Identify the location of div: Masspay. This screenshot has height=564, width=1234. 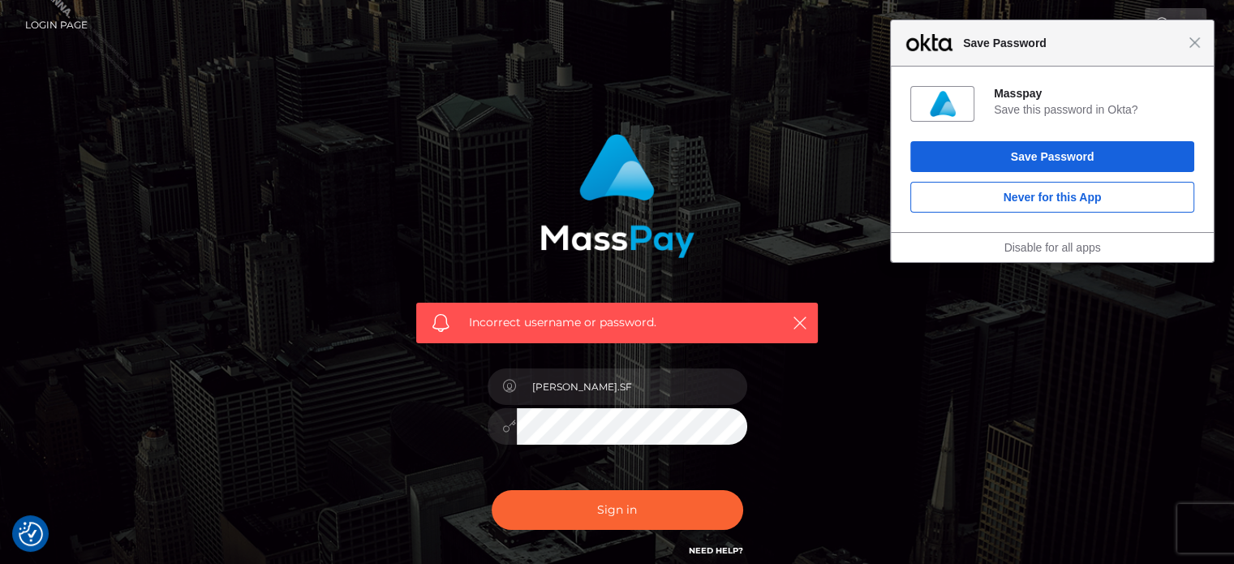
(1093, 93).